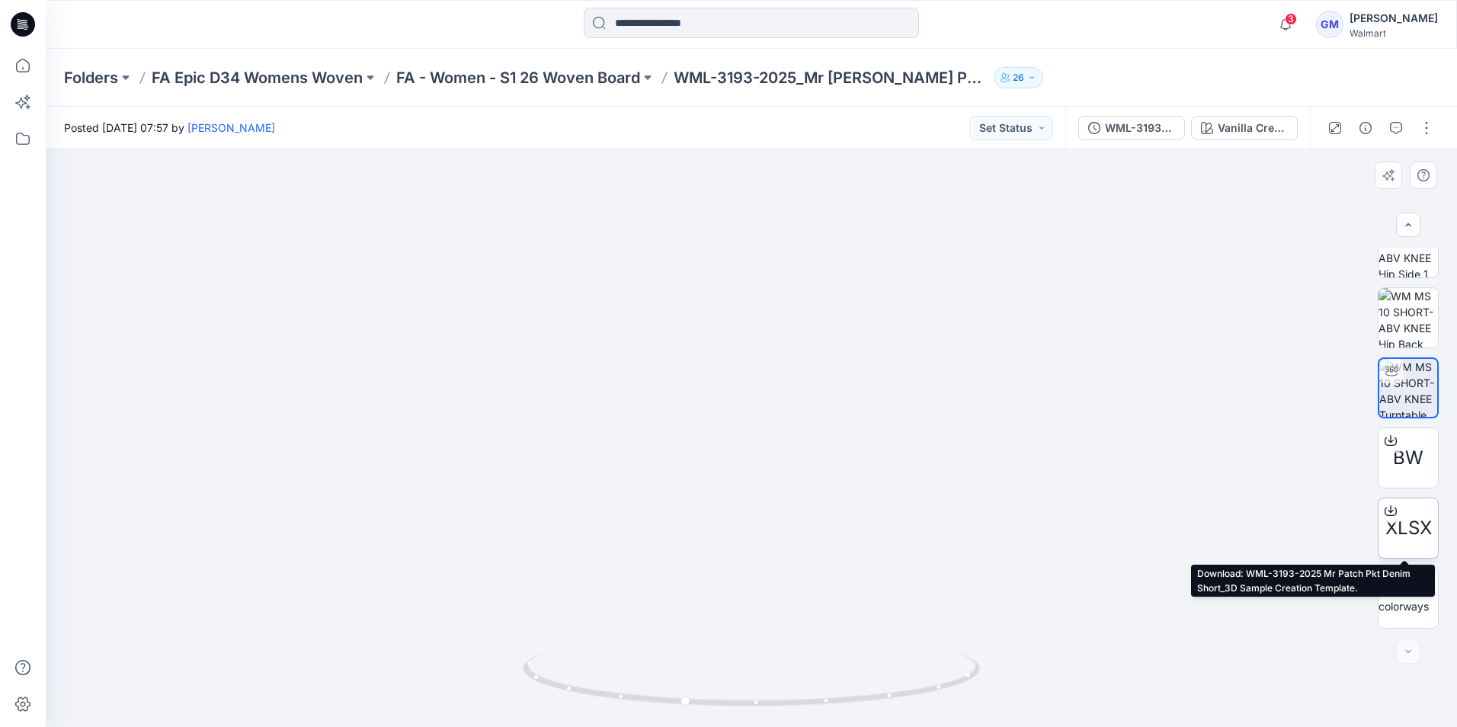 The image size is (1457, 727). Describe the element at coordinates (1409, 458) in the screenshot. I see `span: BW` at that location.